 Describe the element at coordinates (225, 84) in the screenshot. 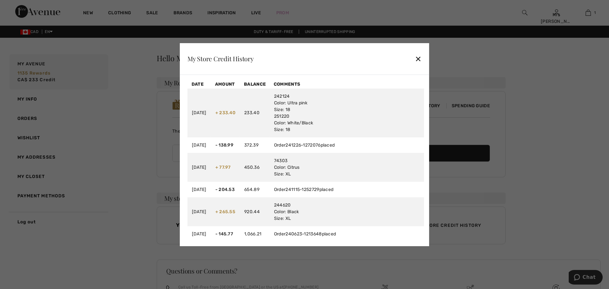

I see `th: Amount` at that location.